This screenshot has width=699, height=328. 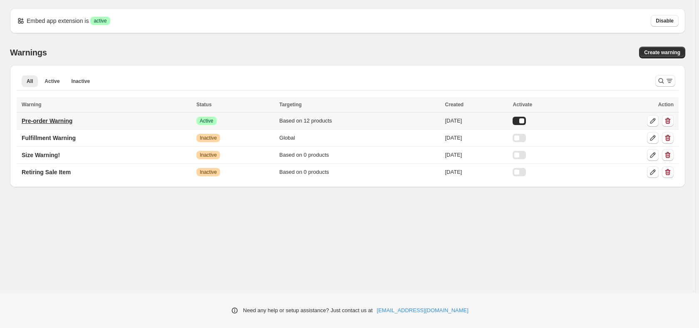 What do you see at coordinates (49, 138) in the screenshot?
I see `a: Fulfillment Warning` at bounding box center [49, 138].